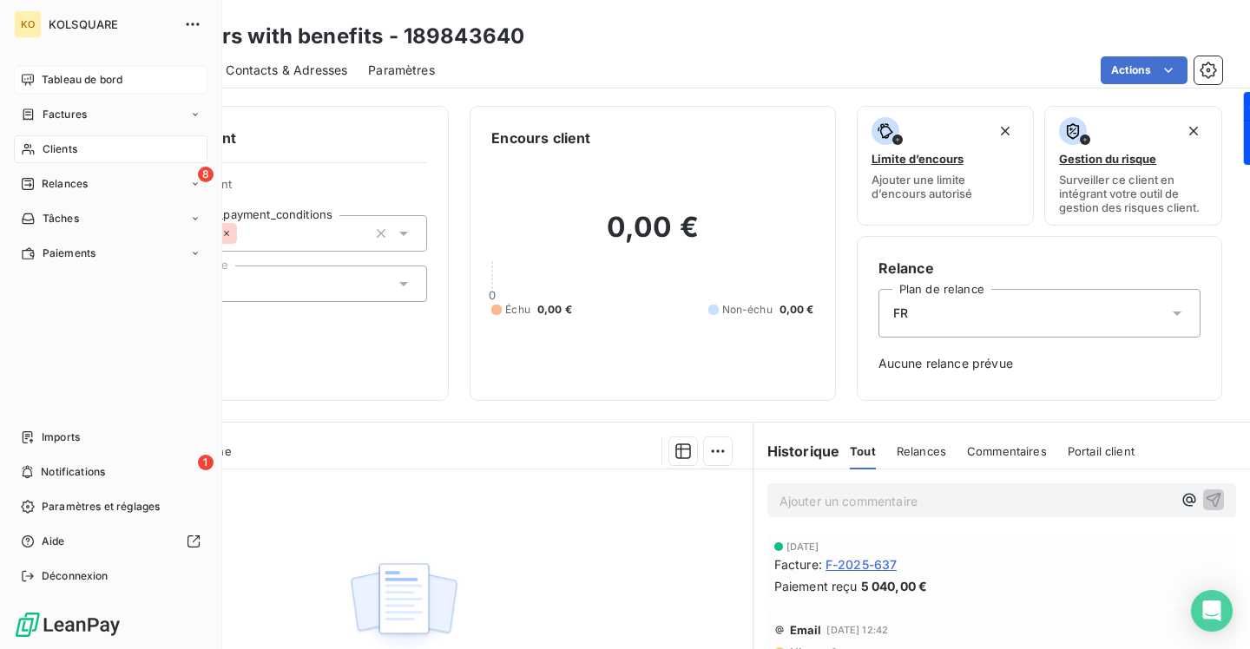 This screenshot has width=1250, height=649. Describe the element at coordinates (53, 542) in the screenshot. I see `span: Aide` at that location.